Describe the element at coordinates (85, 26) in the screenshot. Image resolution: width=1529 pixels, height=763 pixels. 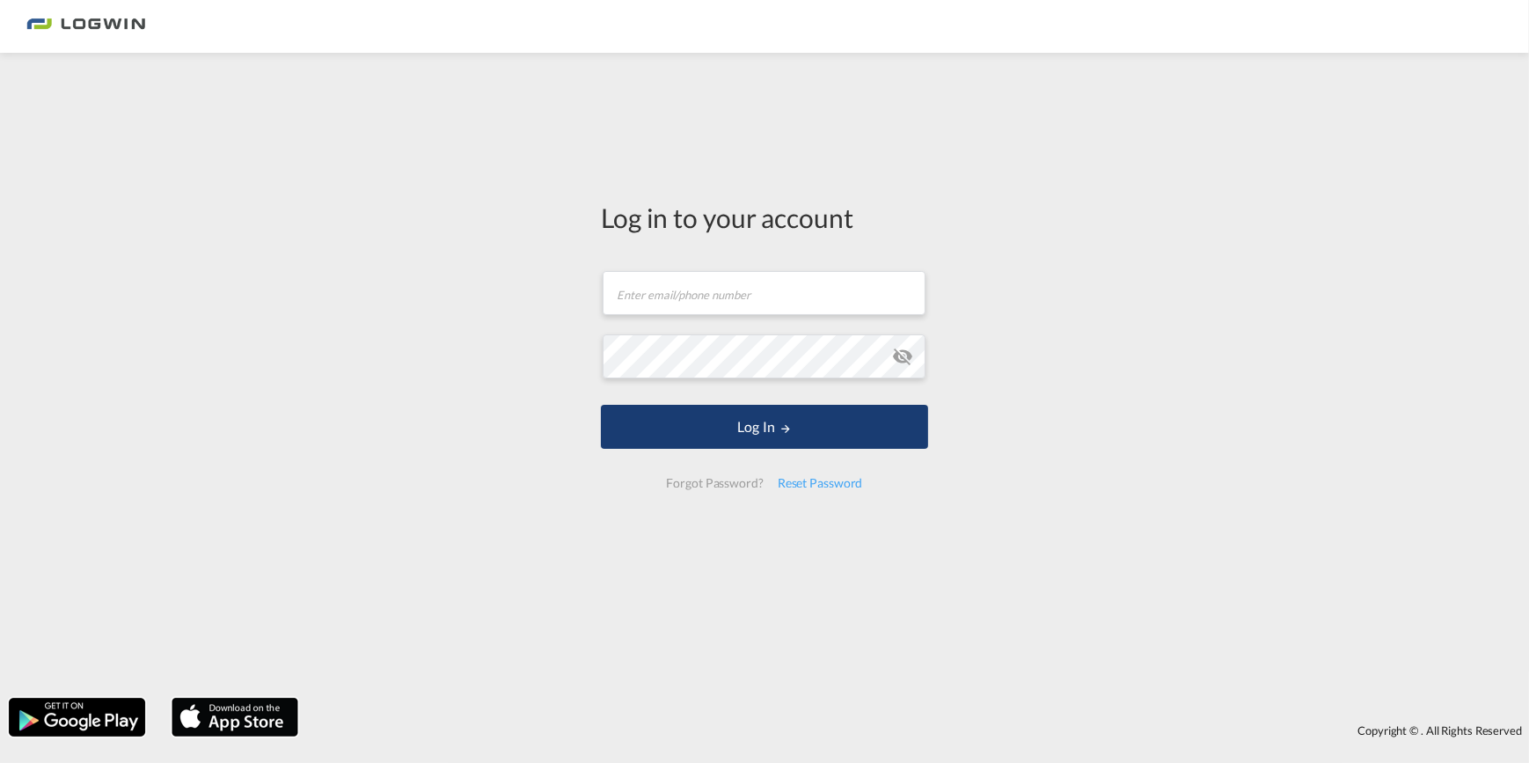
I see `img: 2761ae10d95411efa20a1f5e0282d2d7.png` at that location.